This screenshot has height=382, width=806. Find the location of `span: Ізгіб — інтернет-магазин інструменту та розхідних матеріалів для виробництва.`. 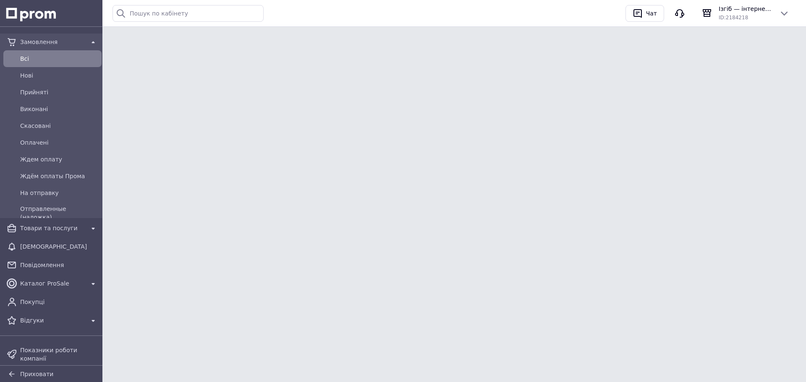

span: Ізгіб — інтернет-магазин інструменту та розхідних матеріалів для виробництва. is located at coordinates (745, 9).